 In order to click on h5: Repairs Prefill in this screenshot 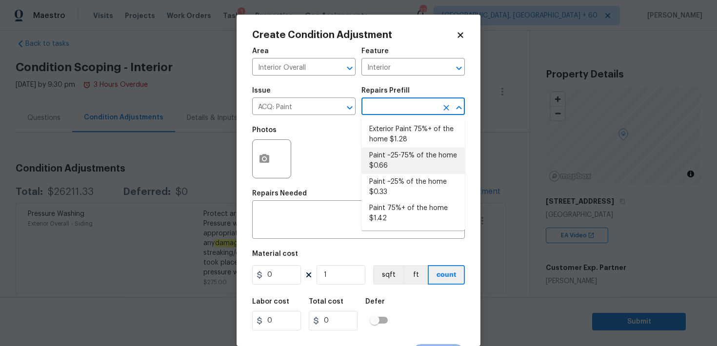, I will do `click(385, 91)`.